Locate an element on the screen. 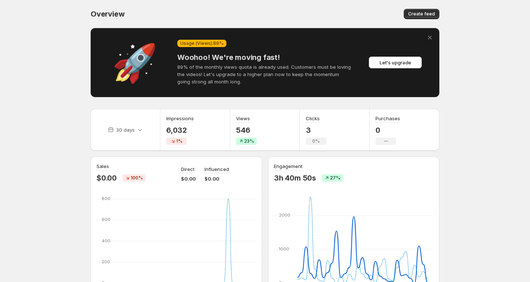 The height and width of the screenshot is (282, 530). span: 27% is located at coordinates (335, 178).